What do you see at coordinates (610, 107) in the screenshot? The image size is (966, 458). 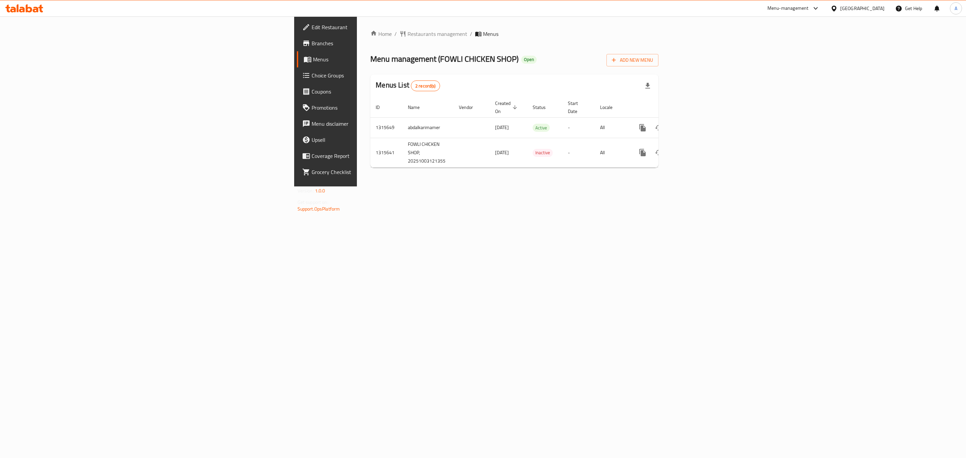 I see `span: Locale` at bounding box center [610, 107].